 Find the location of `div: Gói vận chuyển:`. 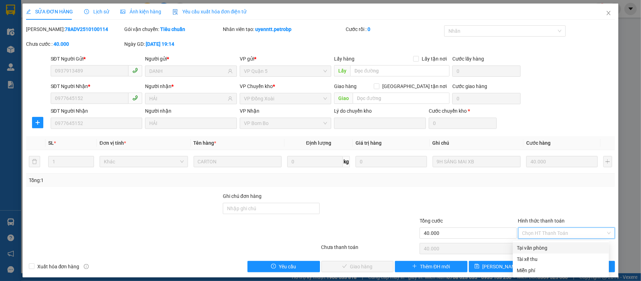

div: Gói vận chuyển: is located at coordinates (173, 29).